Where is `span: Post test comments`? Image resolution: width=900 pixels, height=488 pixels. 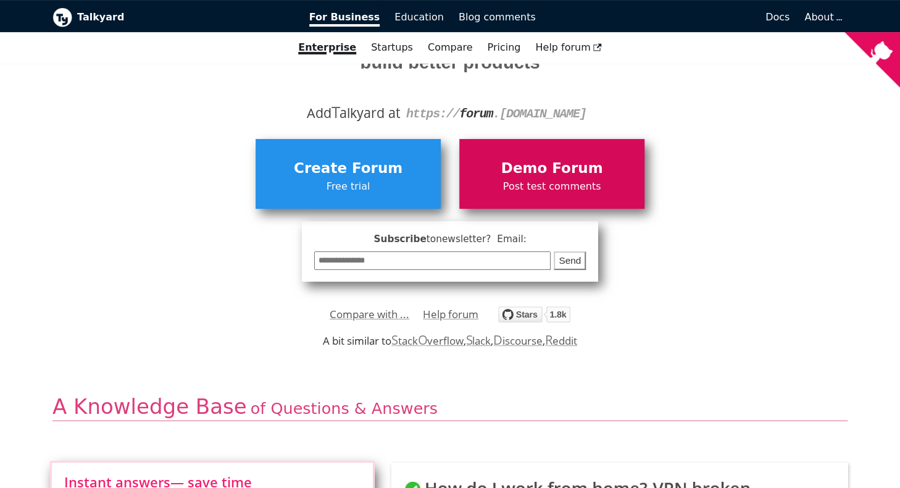
span: Post test comments is located at coordinates (552, 186).